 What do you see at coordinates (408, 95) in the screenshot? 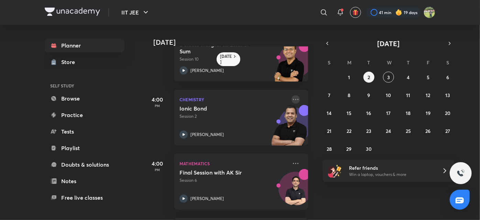
I see `button: September 11, 2025` at bounding box center [408, 95].